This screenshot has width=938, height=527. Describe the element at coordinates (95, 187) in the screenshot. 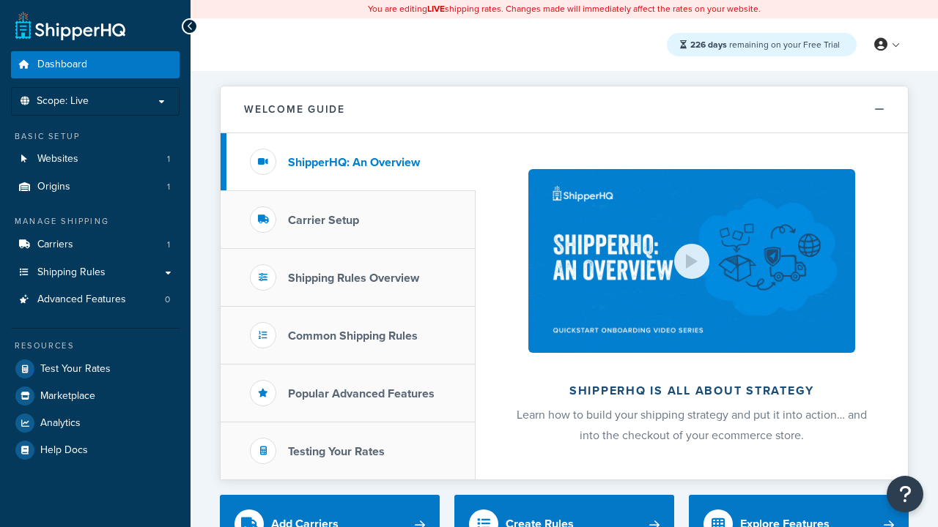

I see `li: Origins` at that location.